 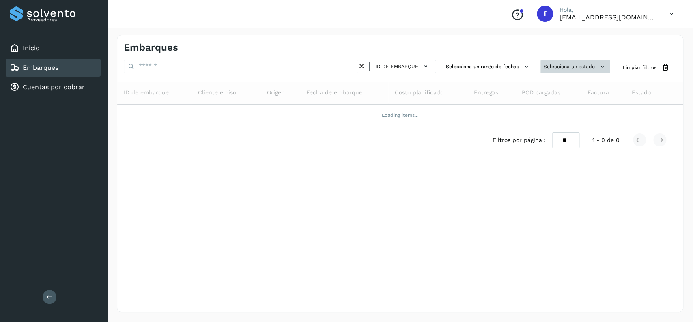 I want to click on span: Origen, so click(x=275, y=92).